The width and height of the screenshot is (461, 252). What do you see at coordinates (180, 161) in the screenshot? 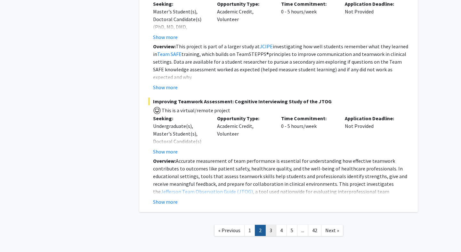
I see `div: Undergraduate(s), Master's Student(s), Doctoral Candidate(s) (PhD, MD, DMD, PharmD, etc.), Postdo...` at bounding box center [180, 161].